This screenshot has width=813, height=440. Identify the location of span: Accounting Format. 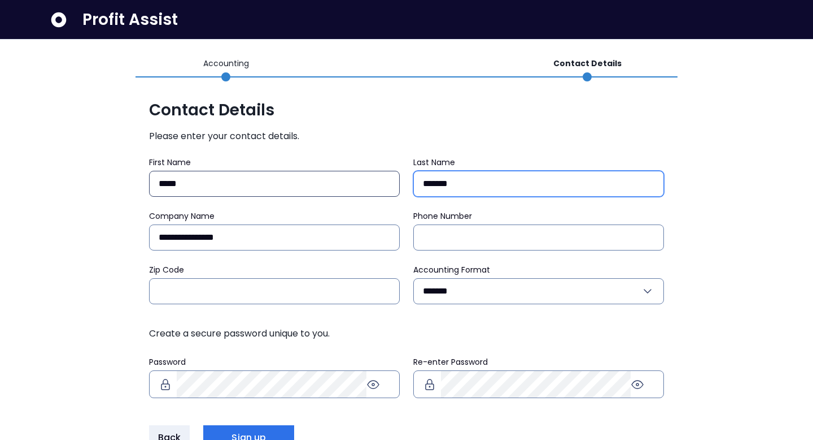
(452, 269).